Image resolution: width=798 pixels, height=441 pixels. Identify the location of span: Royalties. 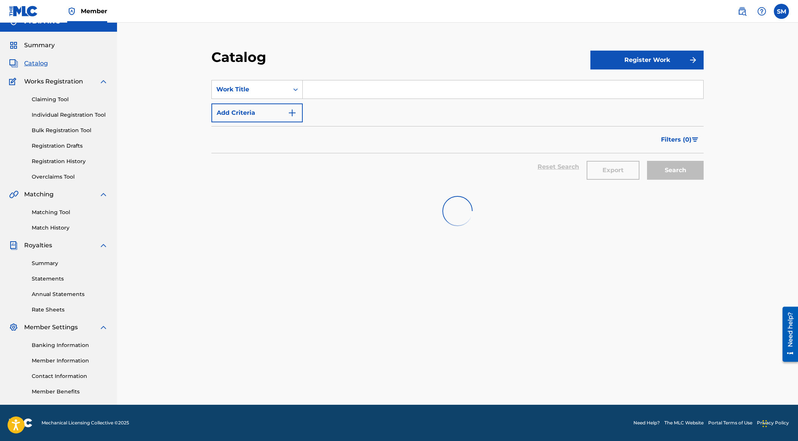
(38, 245).